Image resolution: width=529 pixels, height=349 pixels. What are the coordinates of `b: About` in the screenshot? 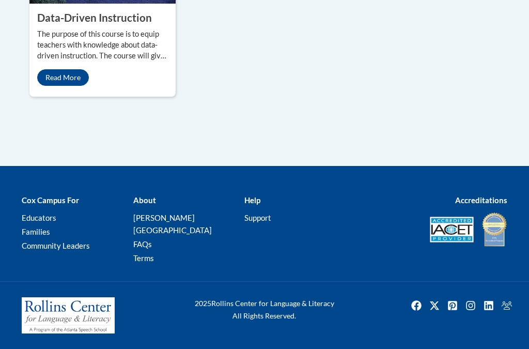 It's located at (145, 200).